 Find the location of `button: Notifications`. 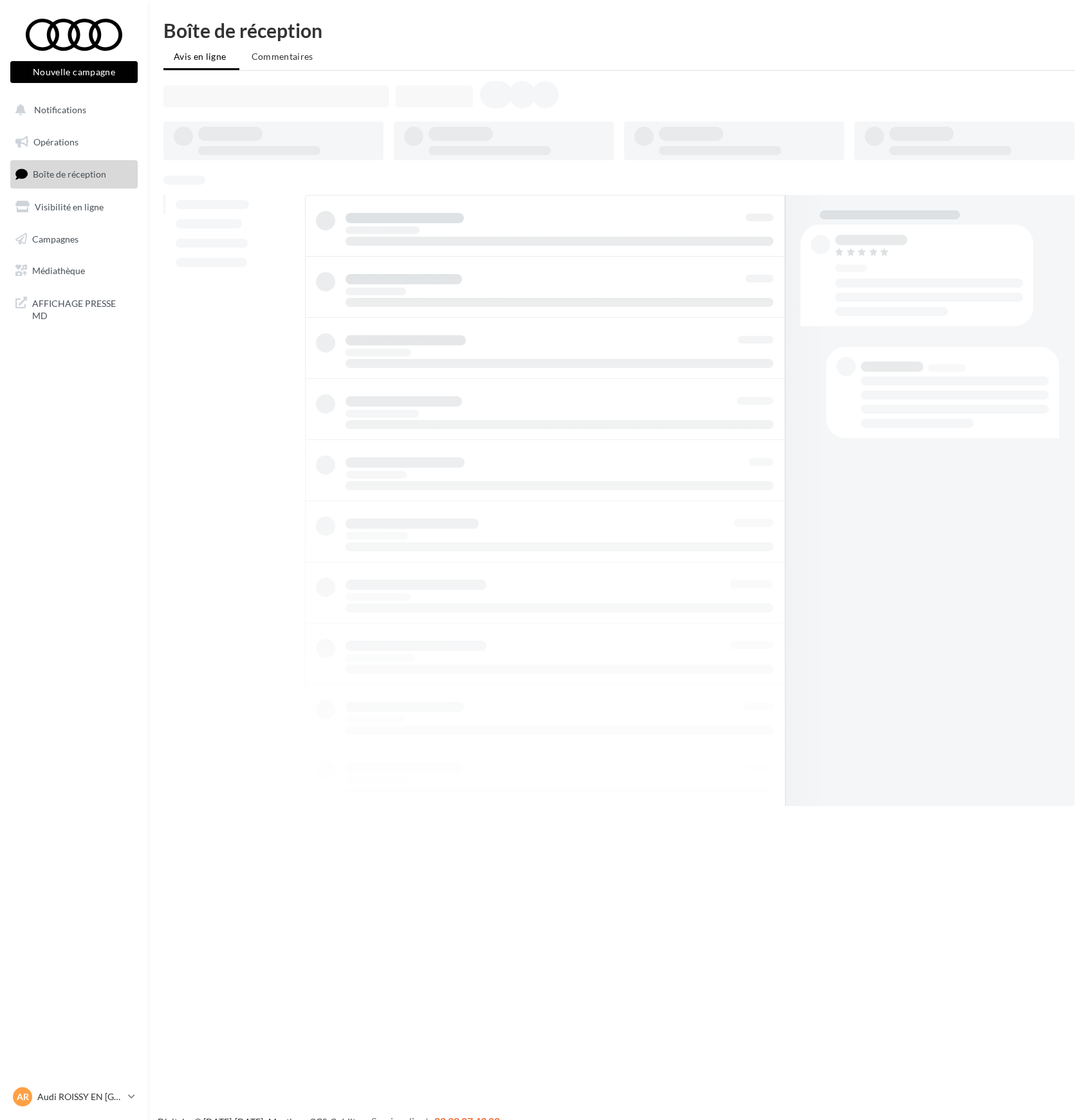

button: Notifications is located at coordinates (72, 110).